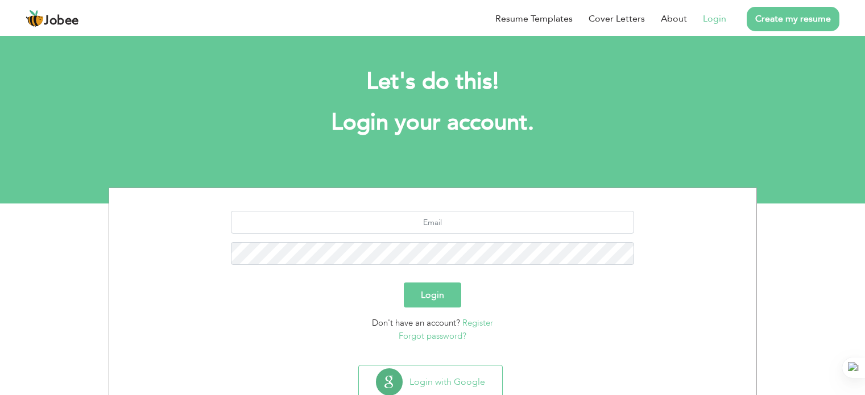 This screenshot has width=865, height=395. Describe the element at coordinates (432, 222) in the screenshot. I see `input: Email` at that location.